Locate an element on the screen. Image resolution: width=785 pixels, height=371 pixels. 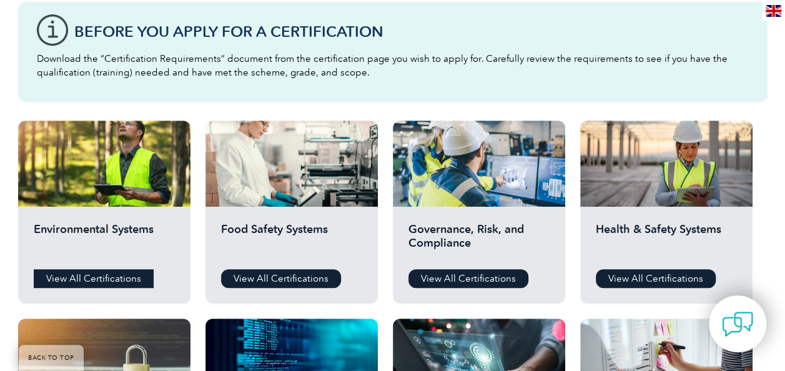
h2: Health & Safety Systems is located at coordinates (667, 241).